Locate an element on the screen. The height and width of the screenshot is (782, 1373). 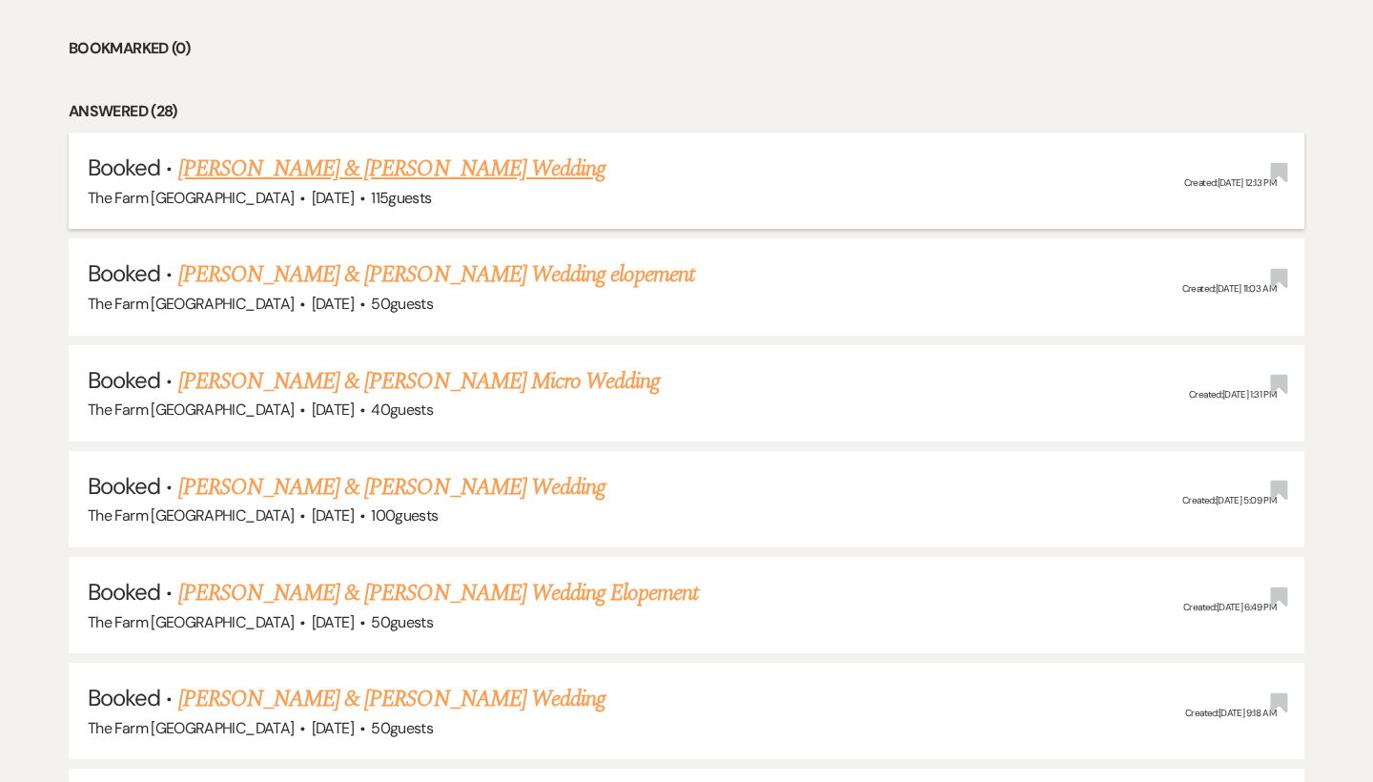
span: 40 guests is located at coordinates (401, 409).